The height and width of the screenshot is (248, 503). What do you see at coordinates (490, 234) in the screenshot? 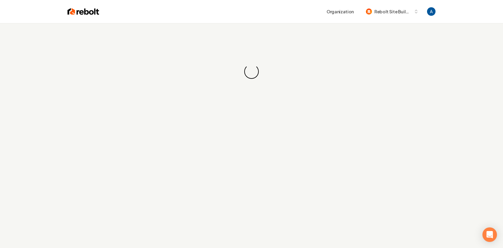
I see `div: Open Intercom Messenger` at bounding box center [490, 234].